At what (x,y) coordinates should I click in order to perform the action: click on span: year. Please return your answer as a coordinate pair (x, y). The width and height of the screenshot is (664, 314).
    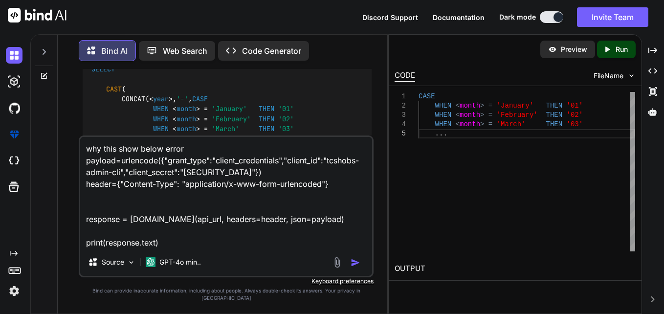
    Looking at the image, I should click on (161, 99).